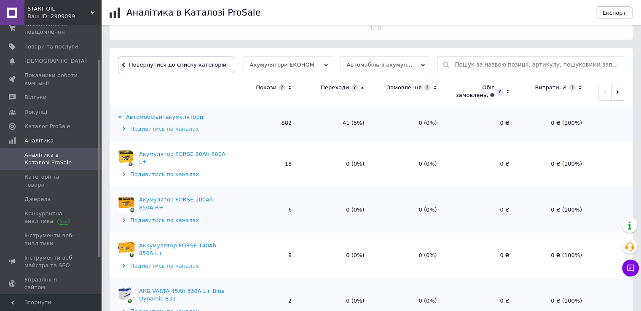  Describe the element at coordinates (51, 28) in the screenshot. I see `span: Замовлення та повідомлення` at that location.